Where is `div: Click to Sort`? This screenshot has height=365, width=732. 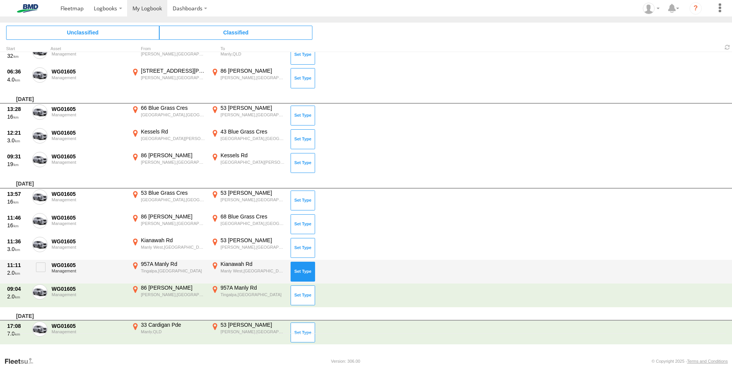
div: Click to Sort is located at coordinates (18, 49).